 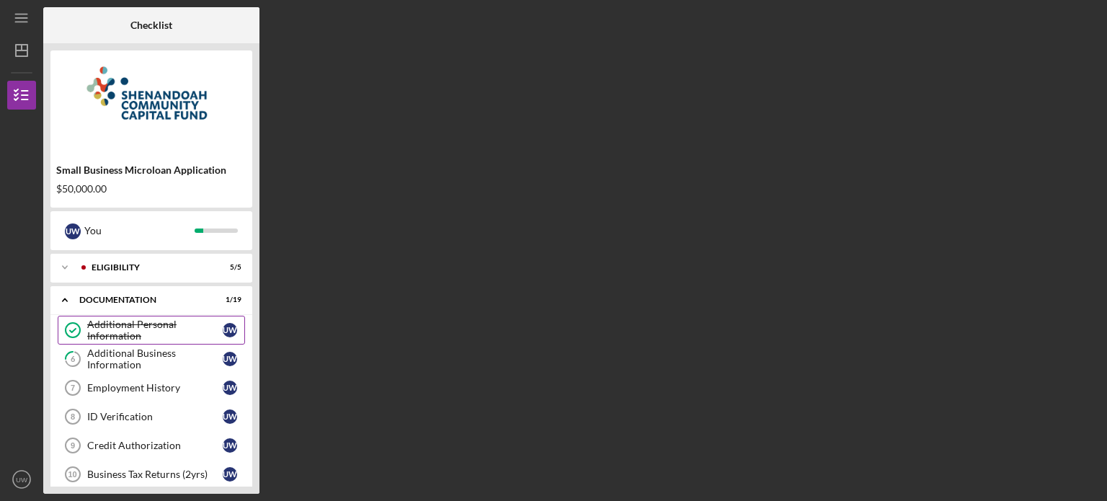 I want to click on a: 8ID VerificationUW, so click(x=151, y=417).